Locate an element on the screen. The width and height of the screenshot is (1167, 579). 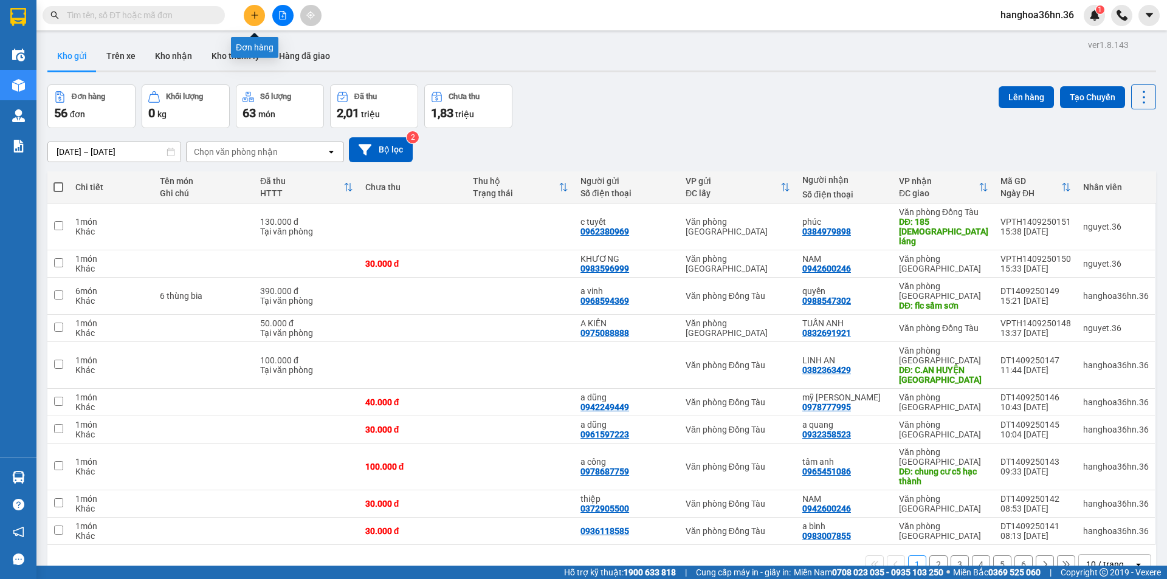
button: 1 is located at coordinates (917, 565).